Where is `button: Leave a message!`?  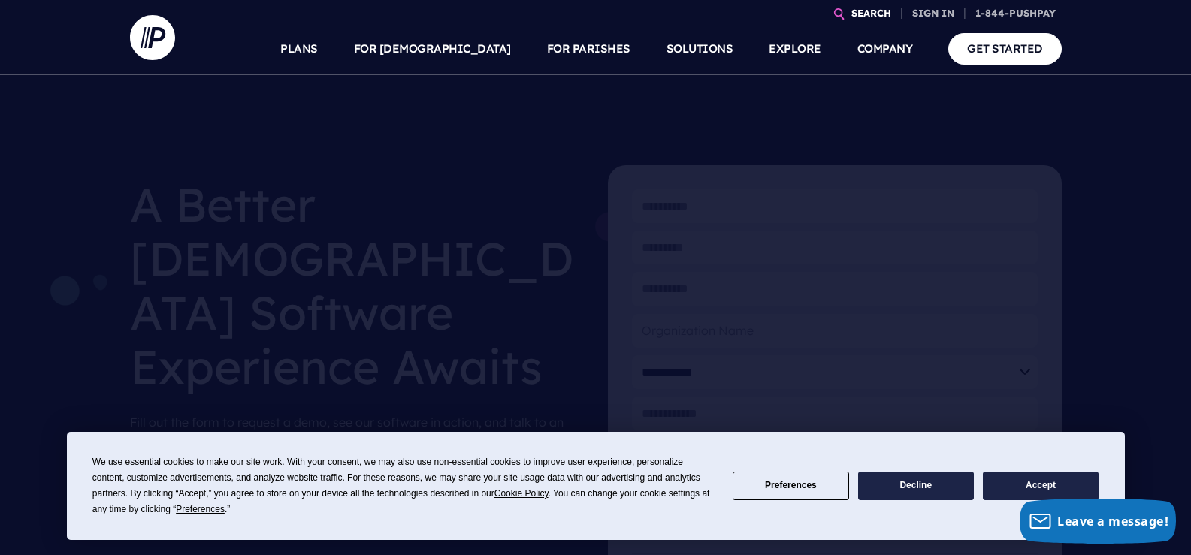
button: Leave a message! is located at coordinates (1098, 522).